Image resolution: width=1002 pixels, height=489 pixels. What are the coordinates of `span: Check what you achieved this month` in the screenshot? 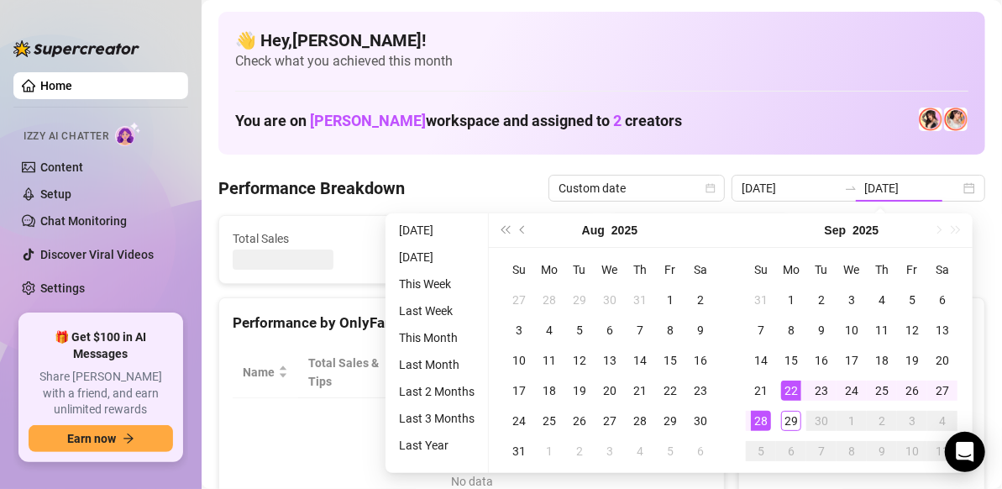 It's located at (601, 61).